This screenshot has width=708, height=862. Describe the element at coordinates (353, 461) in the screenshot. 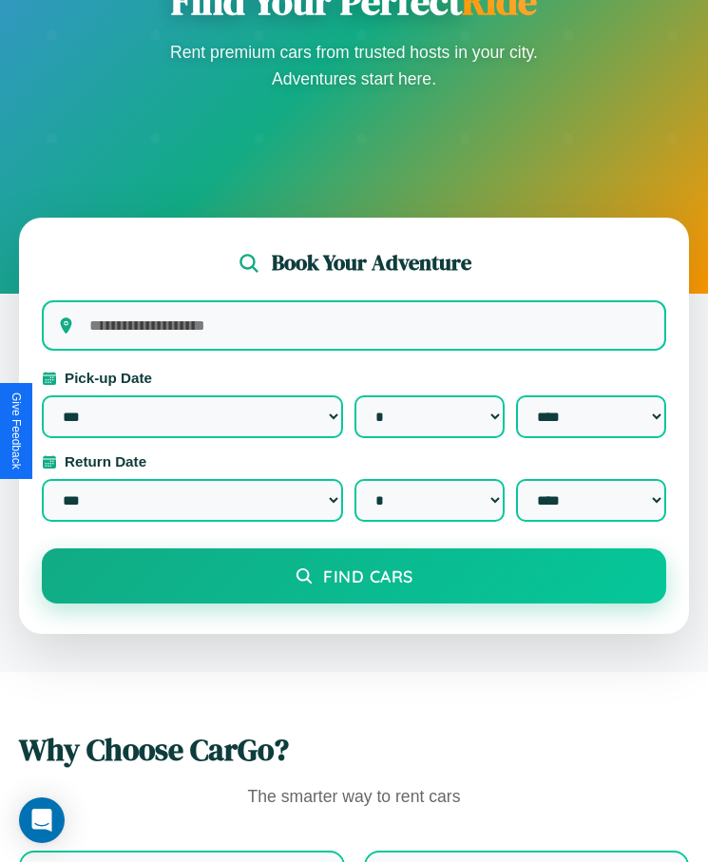

I see `label: Return Date` at that location.